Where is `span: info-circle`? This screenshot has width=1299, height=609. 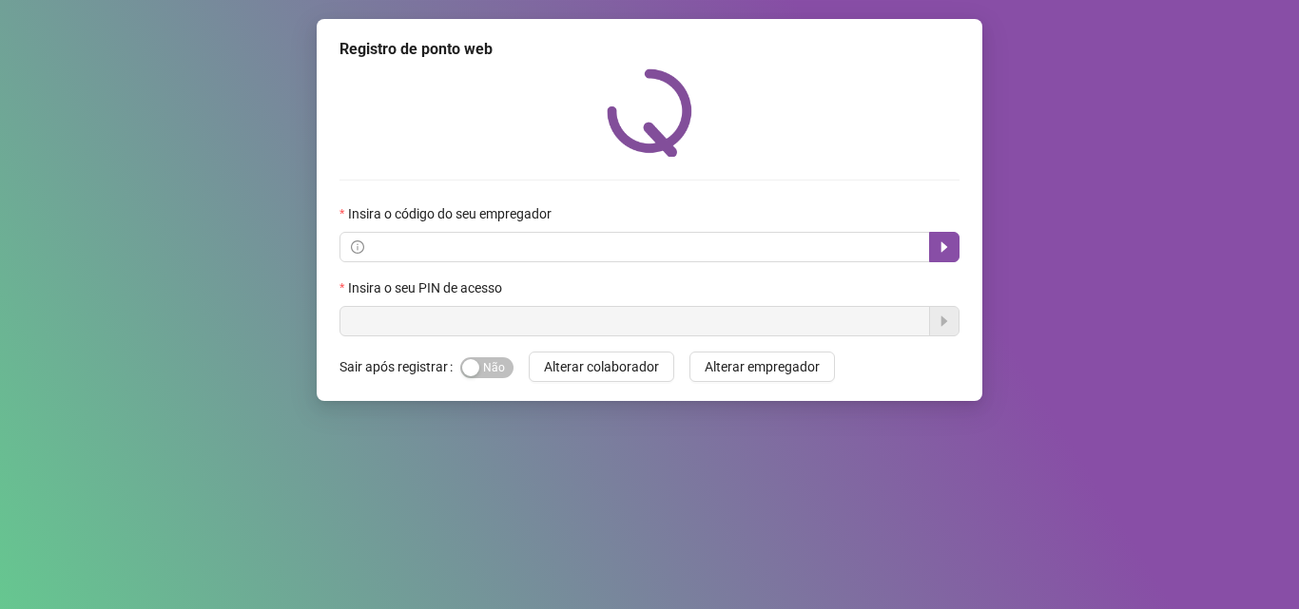 span: info-circle is located at coordinates (357, 247).